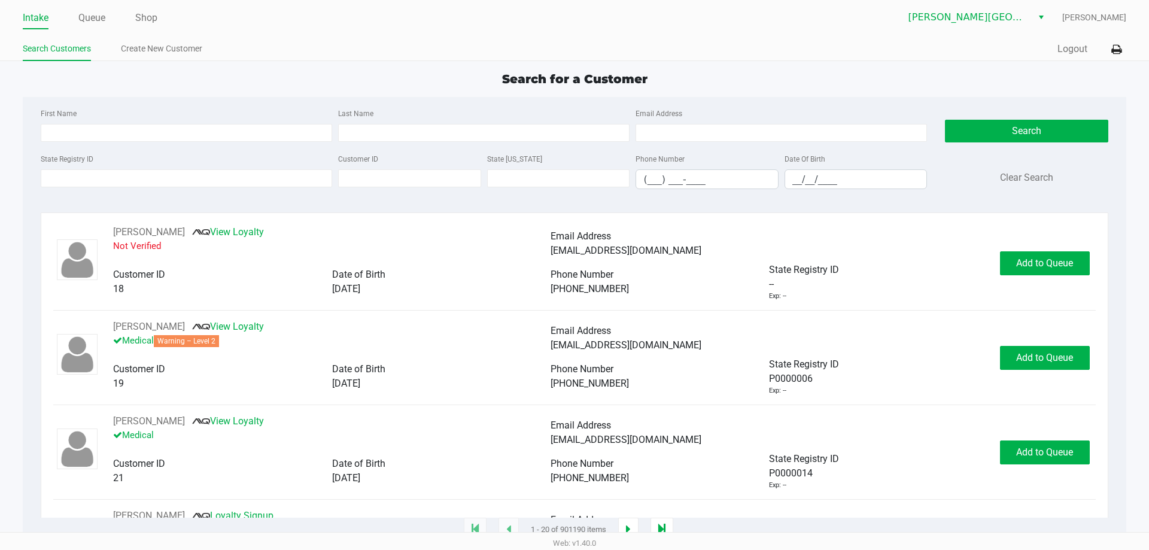  Describe the element at coordinates (790, 473) in the screenshot. I see `span: P0000014` at that location.